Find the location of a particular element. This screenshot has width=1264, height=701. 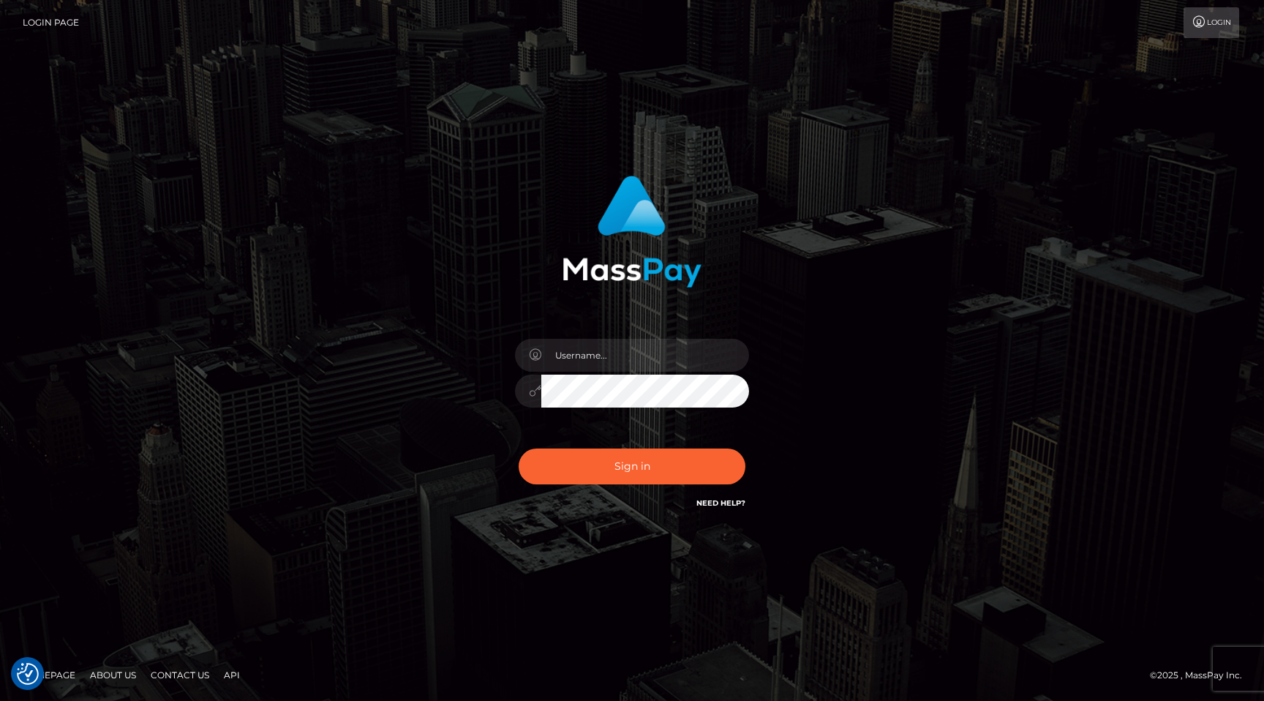

input: Username... is located at coordinates (645, 355).